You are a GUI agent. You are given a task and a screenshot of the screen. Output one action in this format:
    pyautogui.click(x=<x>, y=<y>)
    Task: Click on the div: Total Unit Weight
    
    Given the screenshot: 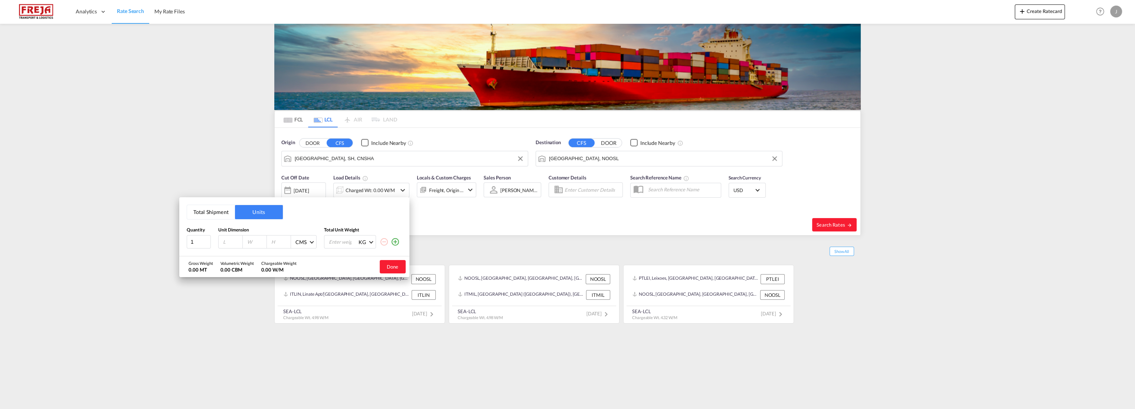 What is the action you would take?
    pyautogui.click(x=363, y=230)
    